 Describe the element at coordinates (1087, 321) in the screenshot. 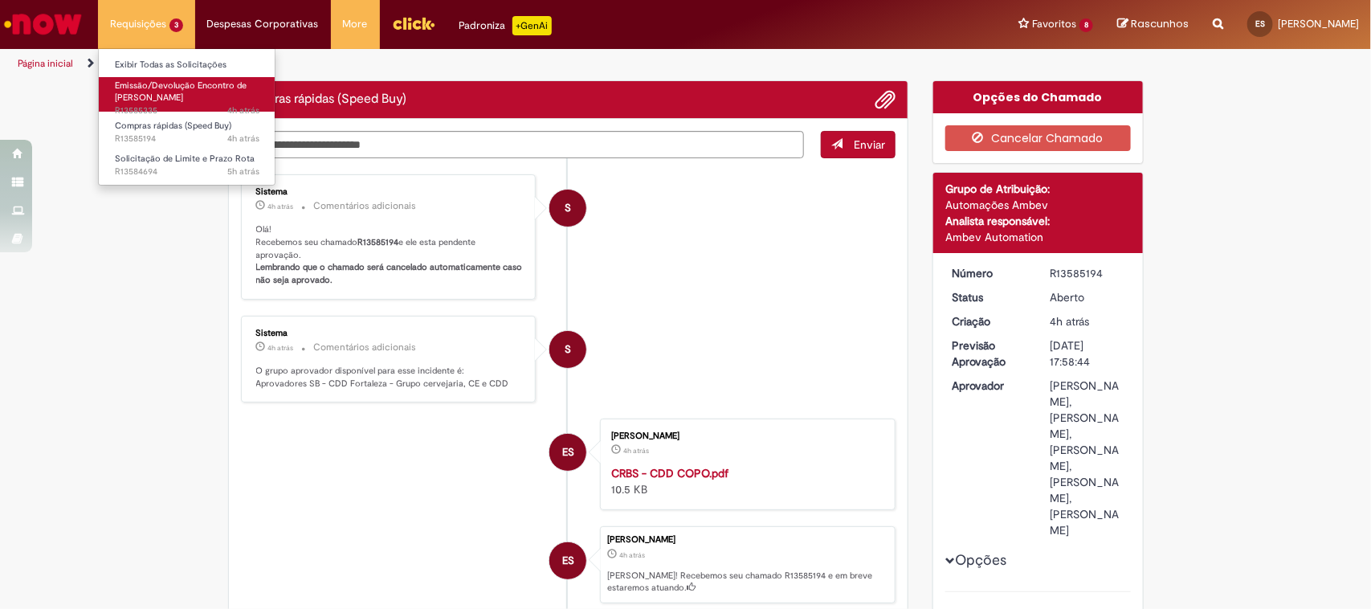

I see `div: 01/10/2025 10:58:44` at that location.